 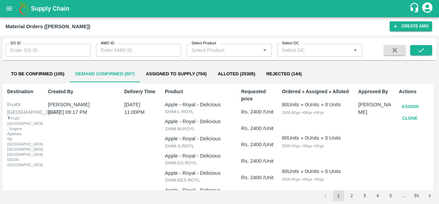 I want to click on p: Approved By, so click(x=375, y=91).